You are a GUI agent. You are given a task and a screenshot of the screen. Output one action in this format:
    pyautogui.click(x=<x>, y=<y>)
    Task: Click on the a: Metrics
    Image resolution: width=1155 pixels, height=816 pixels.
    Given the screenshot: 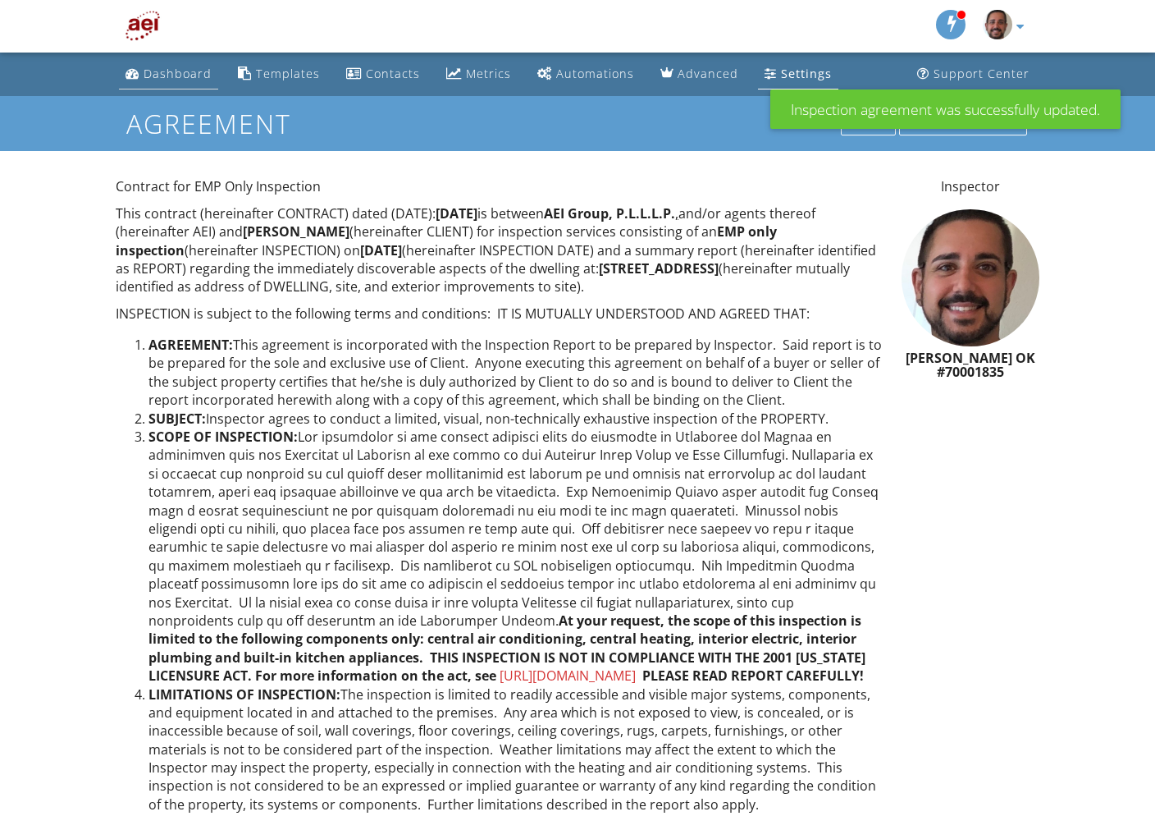 What is the action you would take?
    pyautogui.click(x=478, y=74)
    